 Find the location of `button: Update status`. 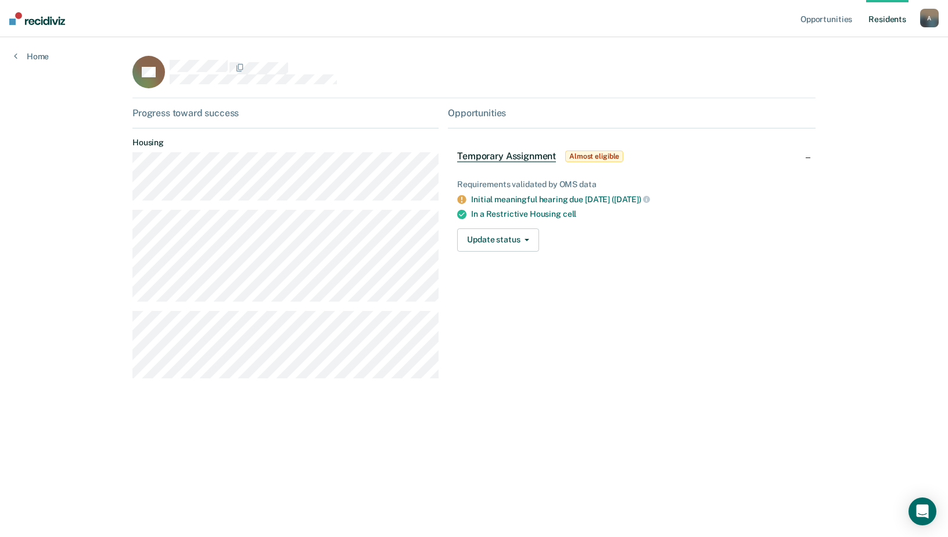

button: Update status is located at coordinates (498, 240).